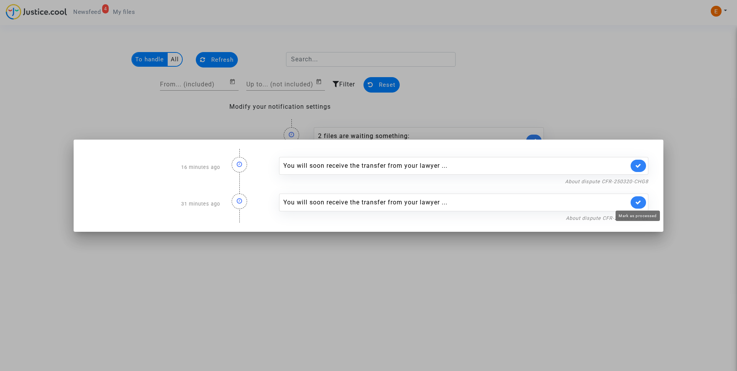 The width and height of the screenshot is (737, 371). Describe the element at coordinates (154, 204) in the screenshot. I see `div: 31 minutes ago` at that location.